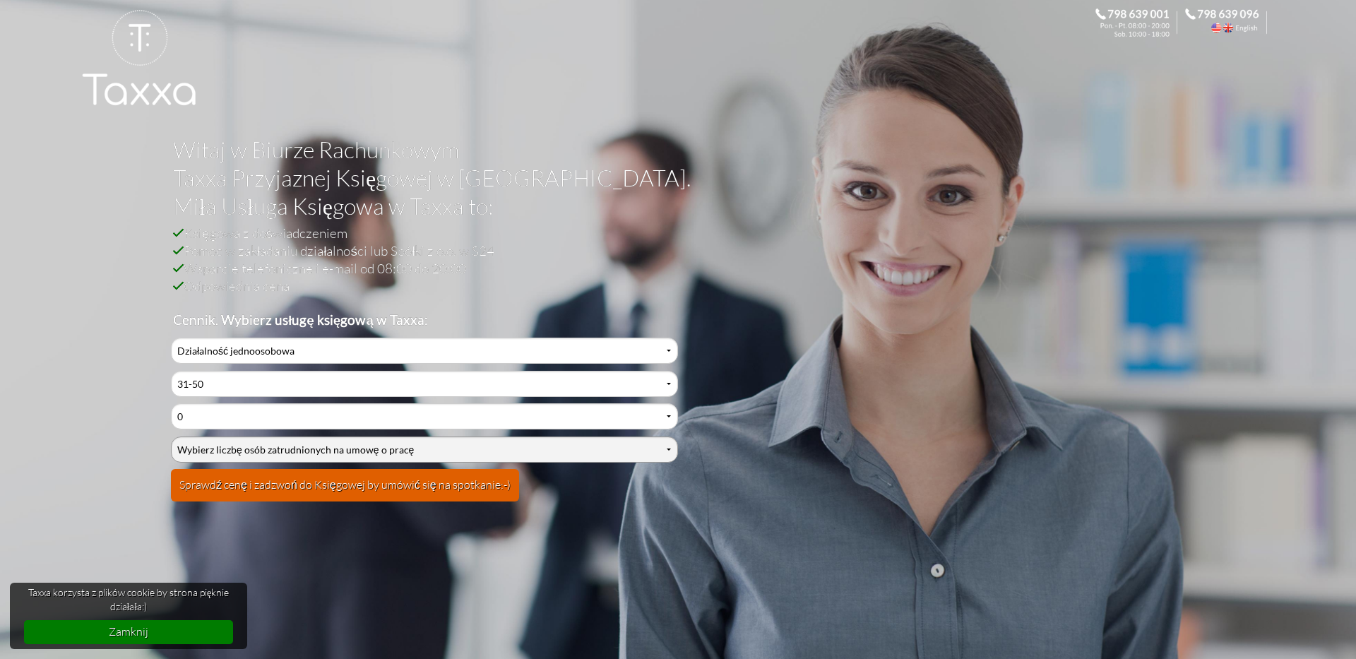 The image size is (1356, 659). Describe the element at coordinates (345, 485) in the screenshot. I see `button: Sprawdź cenę i zadzwoń do Księgowej by umówić się na spotkanie:-)` at that location.